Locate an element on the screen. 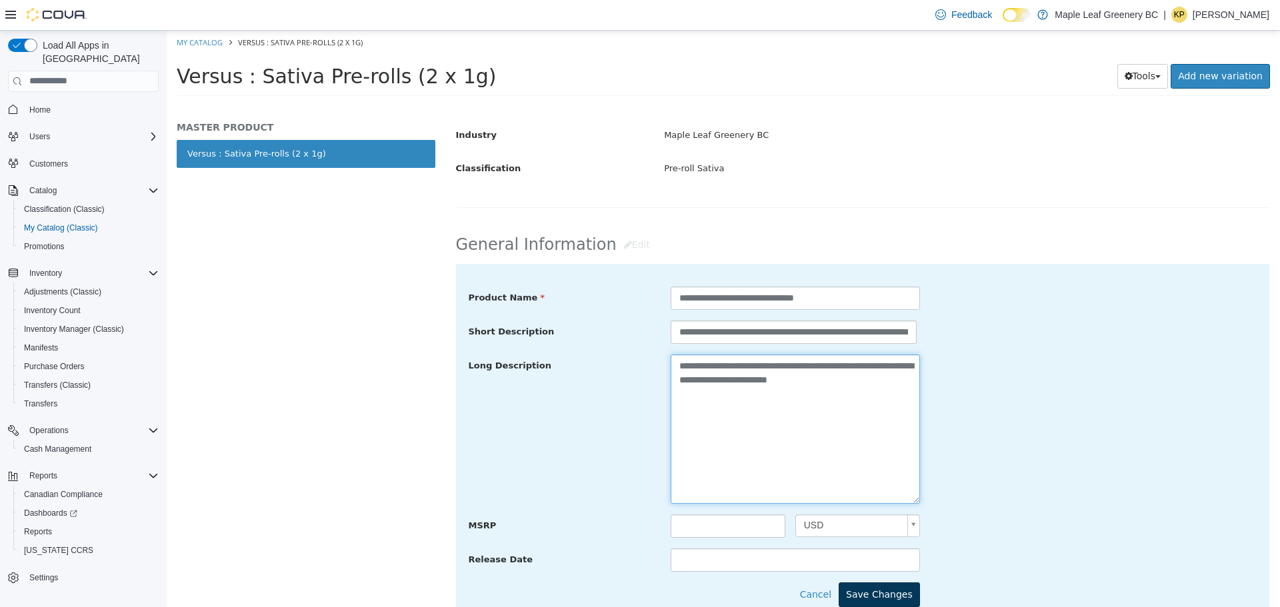  span: Classification is located at coordinates (322, 137).